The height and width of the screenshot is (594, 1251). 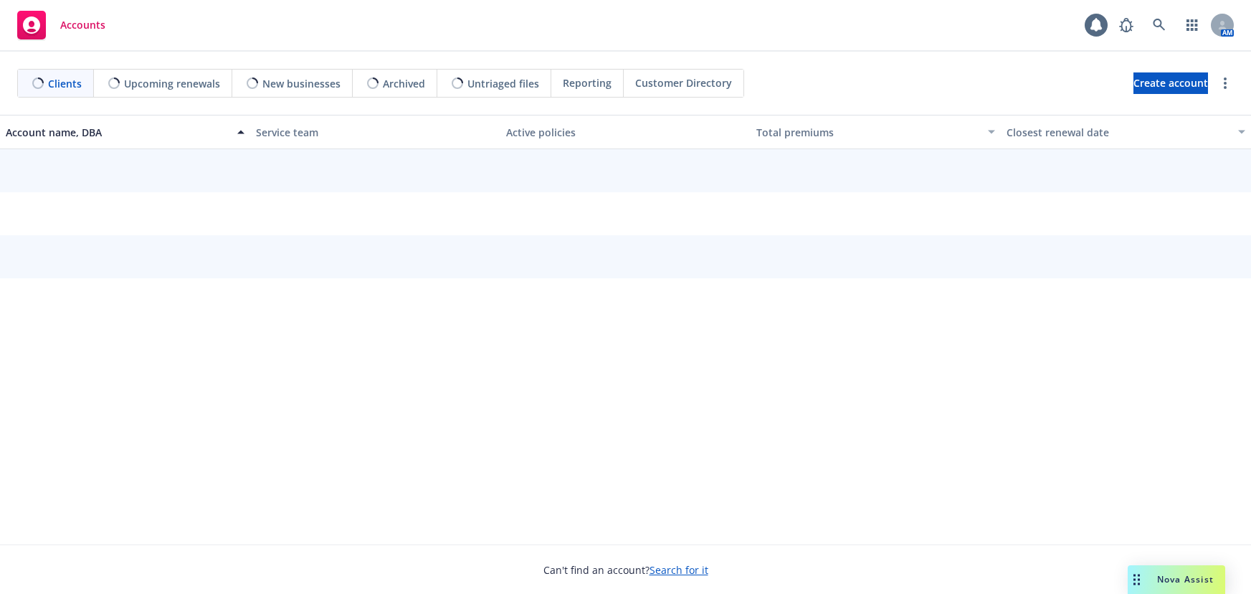 I want to click on div: Active policies, so click(x=625, y=132).